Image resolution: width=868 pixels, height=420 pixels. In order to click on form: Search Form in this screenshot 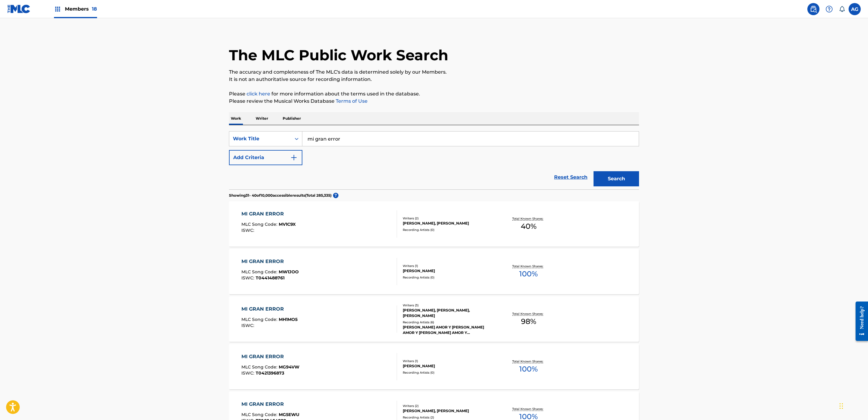, I will do `click(434, 160)`.